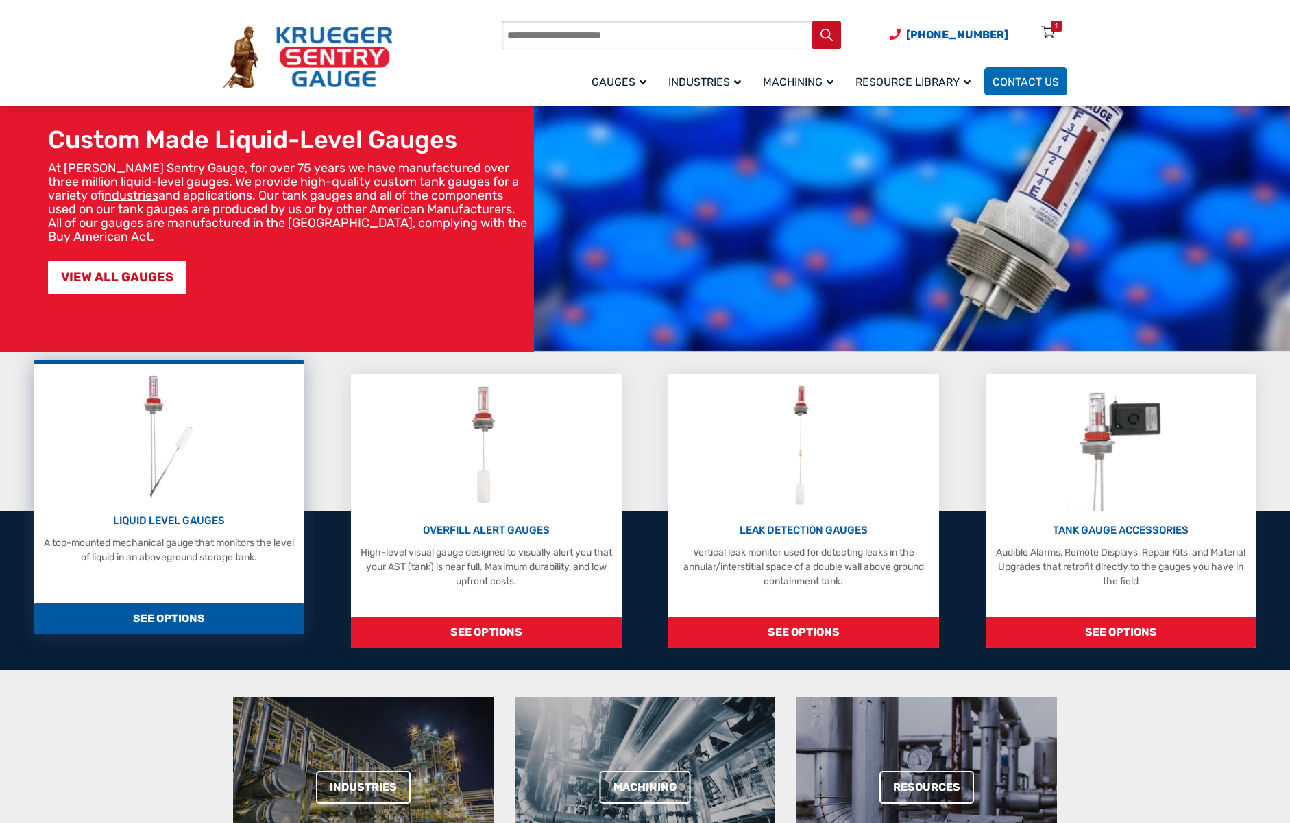 This screenshot has width=1290, height=823. Describe the element at coordinates (927, 787) in the screenshot. I see `a: Resources` at that location.